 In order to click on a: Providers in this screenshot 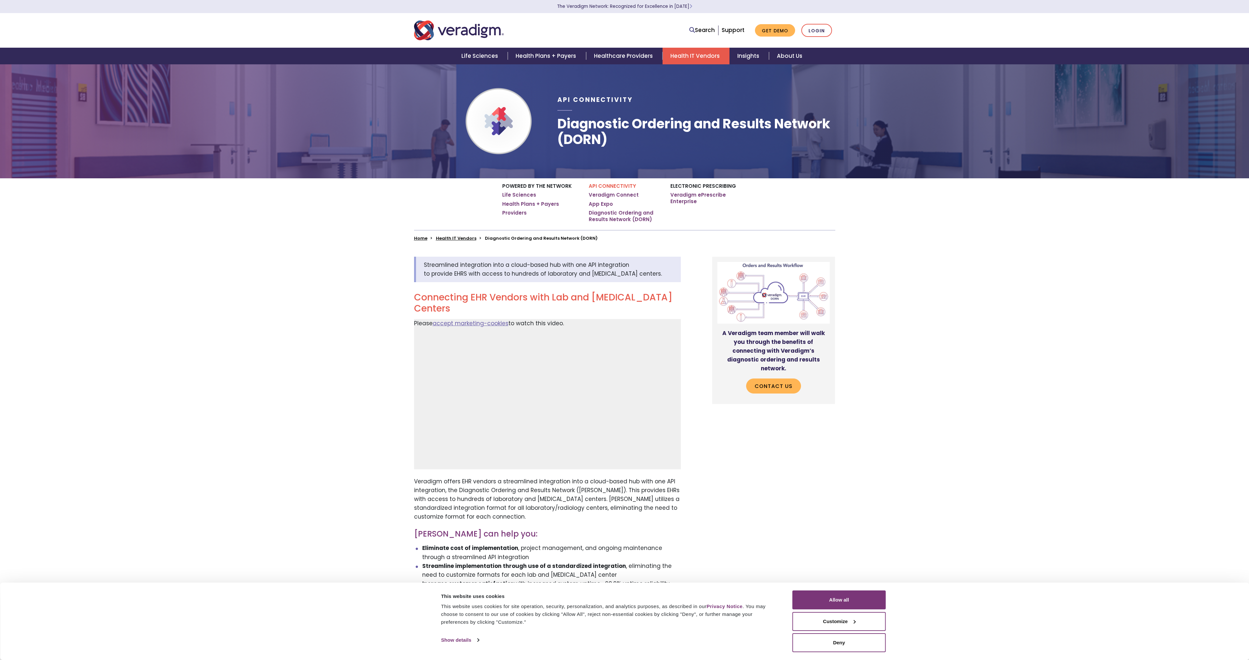, I will do `click(514, 213)`.